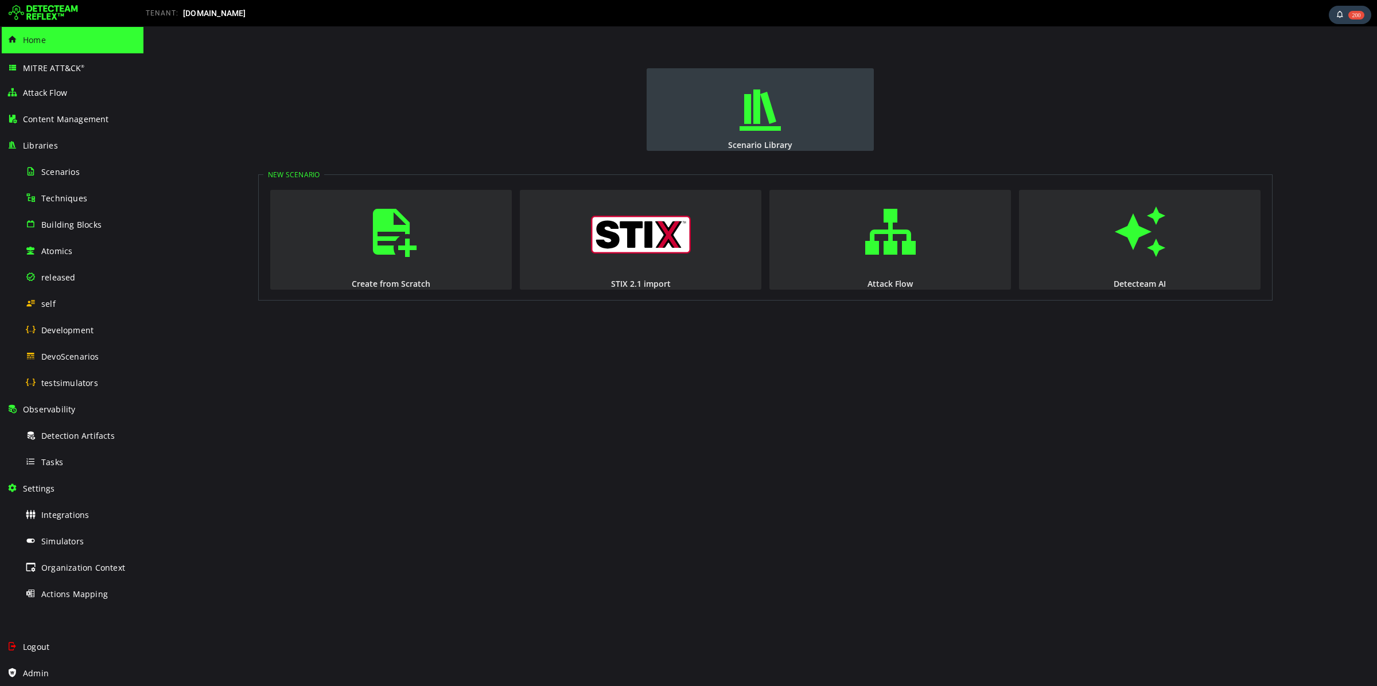 This screenshot has width=1377, height=686. I want to click on img: Detecteam logo, so click(43, 13).